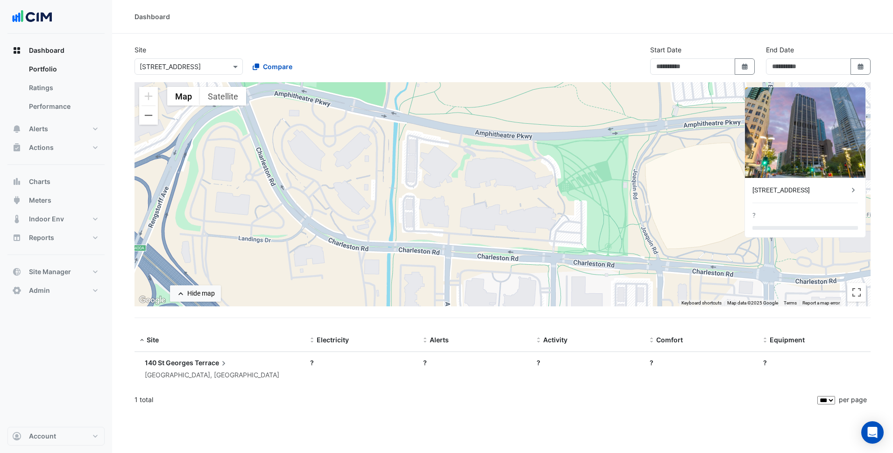 The image size is (893, 453). What do you see at coordinates (853, 399) in the screenshot?
I see `span: per page` at bounding box center [853, 399].